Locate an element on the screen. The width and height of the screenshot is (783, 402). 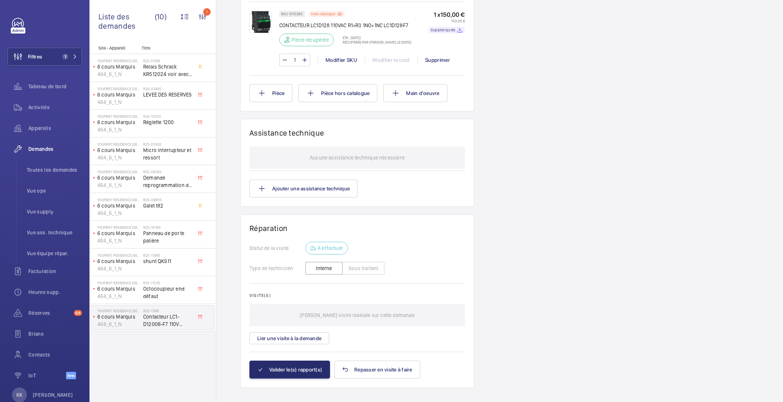
button: Interne is located at coordinates (324, 269).